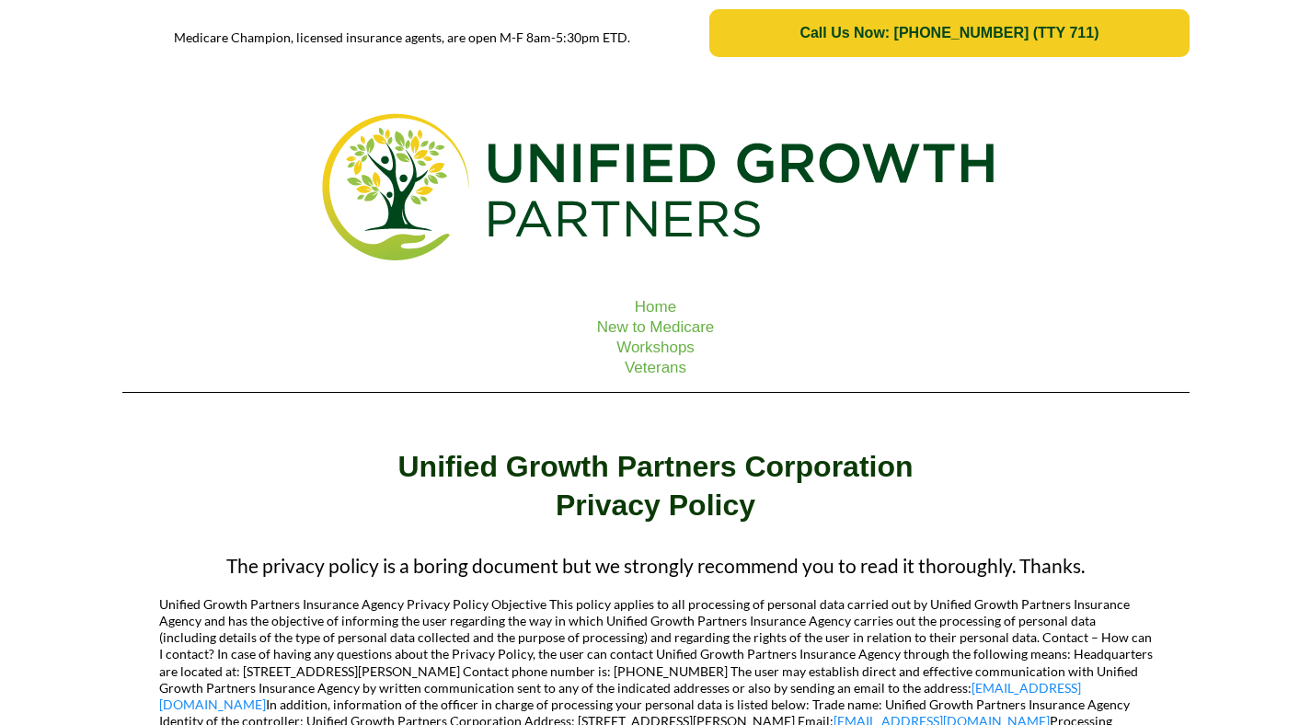 The width and height of the screenshot is (1311, 725). Describe the element at coordinates (655, 347) in the screenshot. I see `a: Workshops` at that location.